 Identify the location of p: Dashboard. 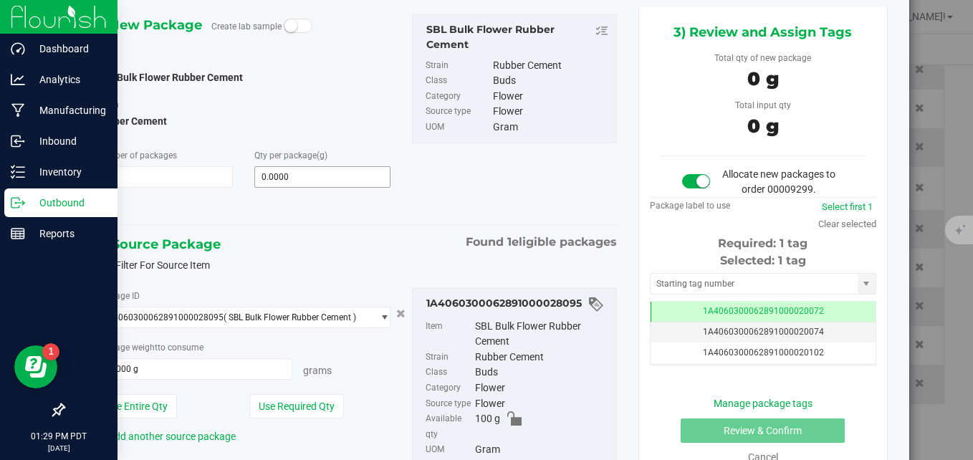
(68, 49).